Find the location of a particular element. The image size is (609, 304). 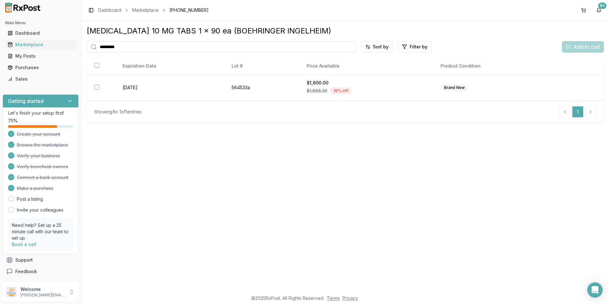

button: Dashboard is located at coordinates (40, 33).